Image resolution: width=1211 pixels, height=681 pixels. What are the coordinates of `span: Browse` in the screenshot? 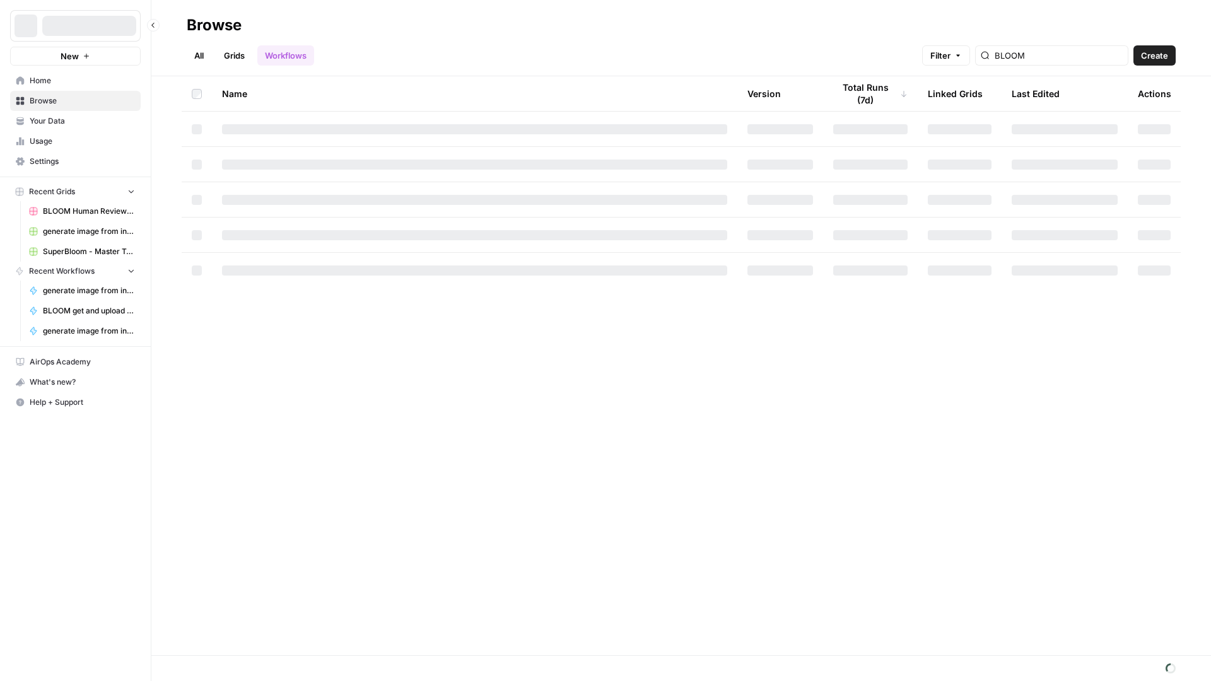 It's located at (82, 101).